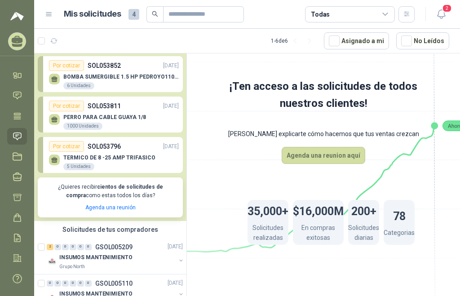 The height and width of the screenshot is (296, 460). What do you see at coordinates (93, 14) in the screenshot?
I see `h1: Mis solicitudes` at bounding box center [93, 14].